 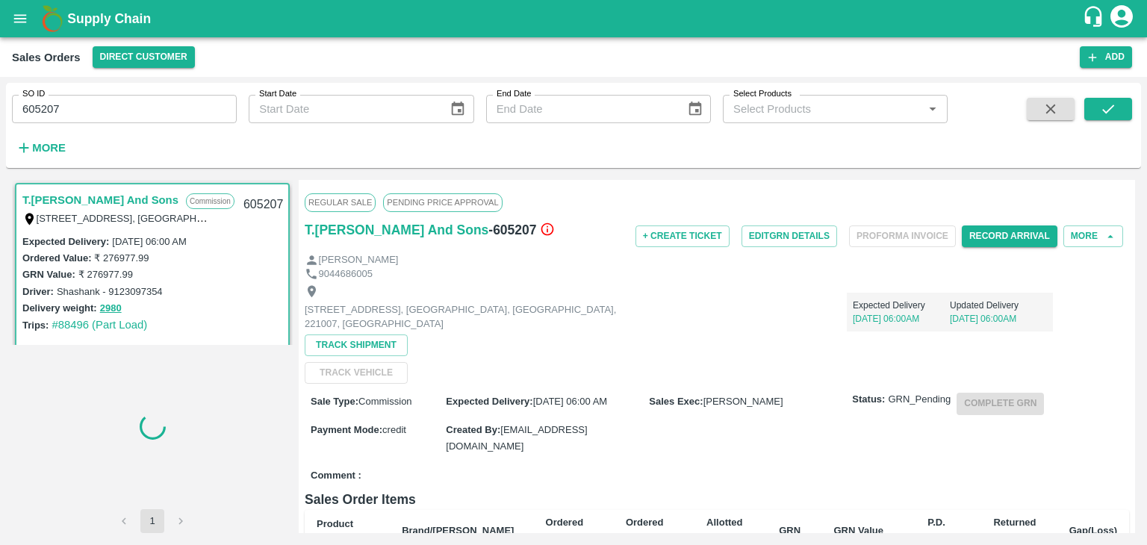 What do you see at coordinates (858, 530) in the screenshot?
I see `b: GRN Value` at bounding box center [858, 530].